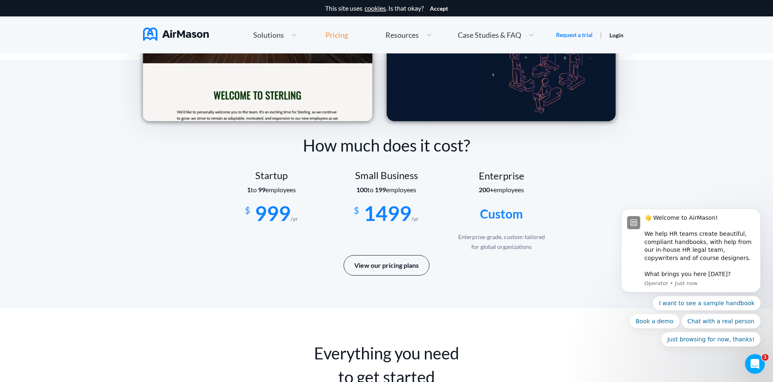 This screenshot has height=382, width=773. Describe the element at coordinates (25, 77) in the screenshot. I see `img: Profile image for Operator` at that location.